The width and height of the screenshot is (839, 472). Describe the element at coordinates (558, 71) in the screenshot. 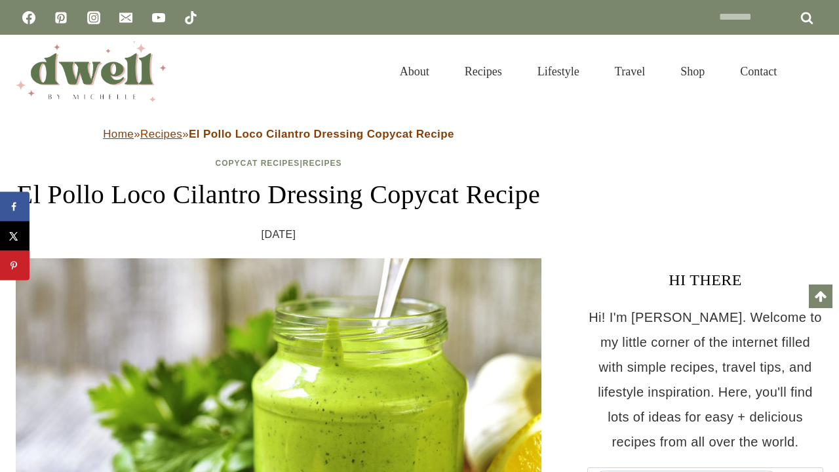

I see `a: Lifestyle` at that location.